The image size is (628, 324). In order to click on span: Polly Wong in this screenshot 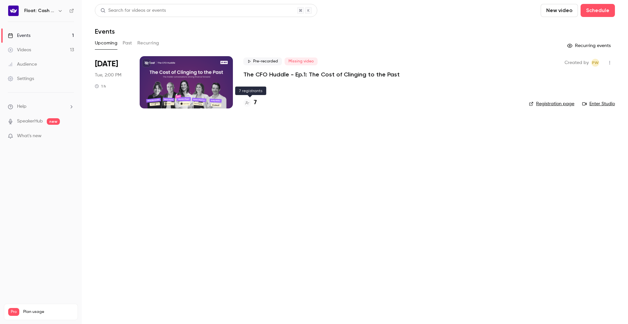, I will do `click(595, 63)`.